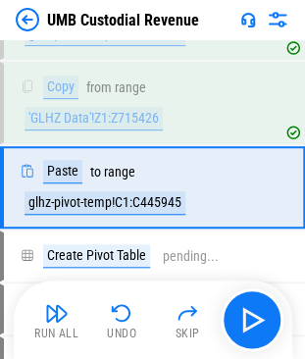  I want to click on div: 'GLHZ Data'!Z1:Z715426, so click(93, 119).